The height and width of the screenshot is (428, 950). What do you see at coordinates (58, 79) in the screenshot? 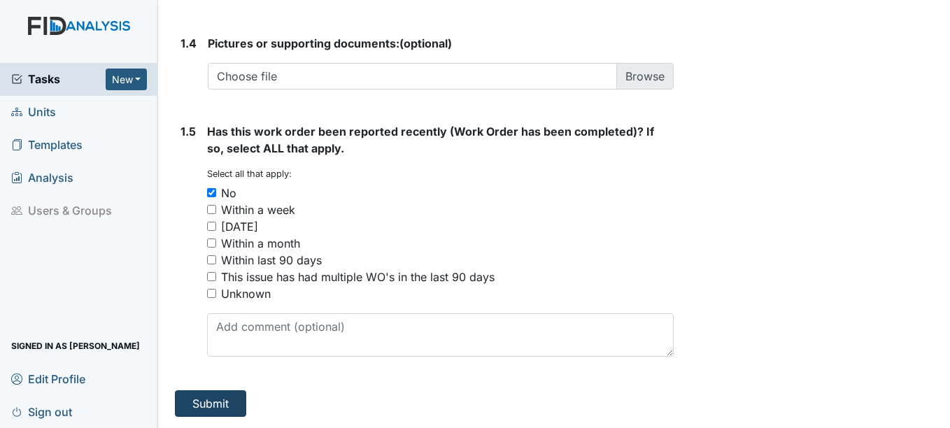
I see `a: Tasks` at bounding box center [58, 79].